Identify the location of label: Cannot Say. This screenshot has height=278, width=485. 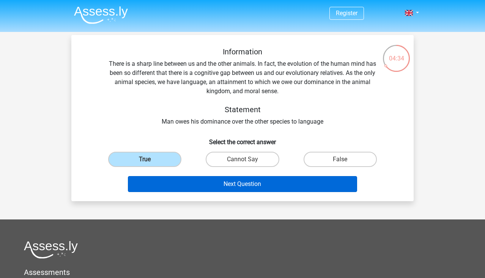
(242, 159).